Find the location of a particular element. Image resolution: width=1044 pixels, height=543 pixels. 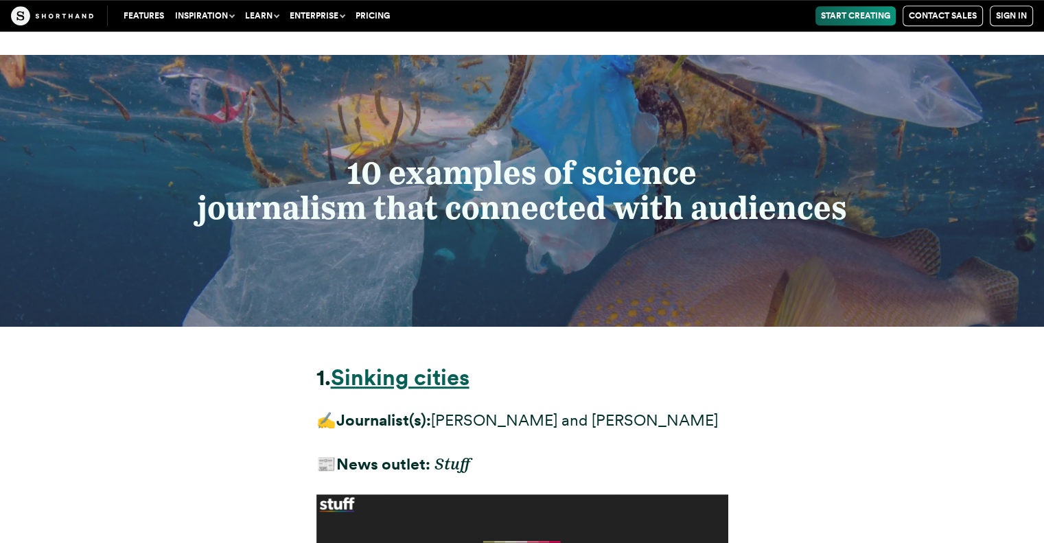

button: Inspiration is located at coordinates (205, 16).